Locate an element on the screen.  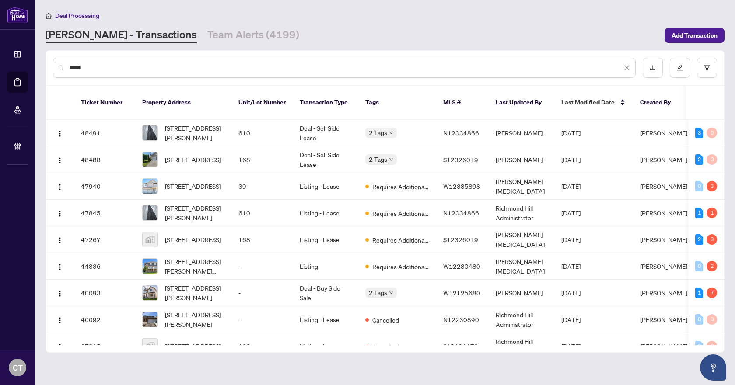
td: 48491 is located at coordinates (105, 133).